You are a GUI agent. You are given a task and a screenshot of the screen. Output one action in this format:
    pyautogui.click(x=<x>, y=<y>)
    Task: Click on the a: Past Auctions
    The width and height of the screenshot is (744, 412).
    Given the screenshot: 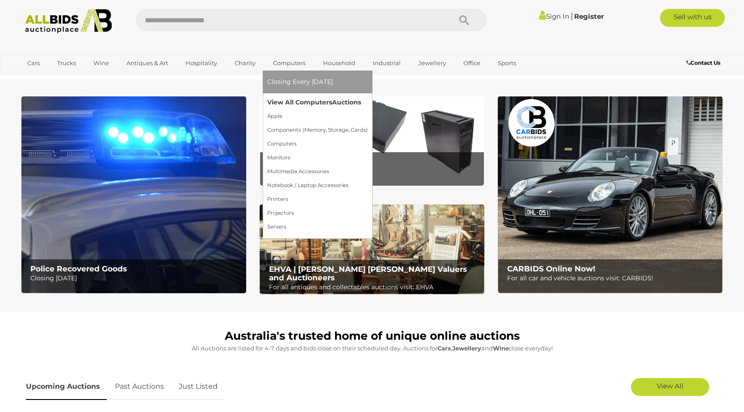 What is the action you would take?
    pyautogui.click(x=139, y=387)
    